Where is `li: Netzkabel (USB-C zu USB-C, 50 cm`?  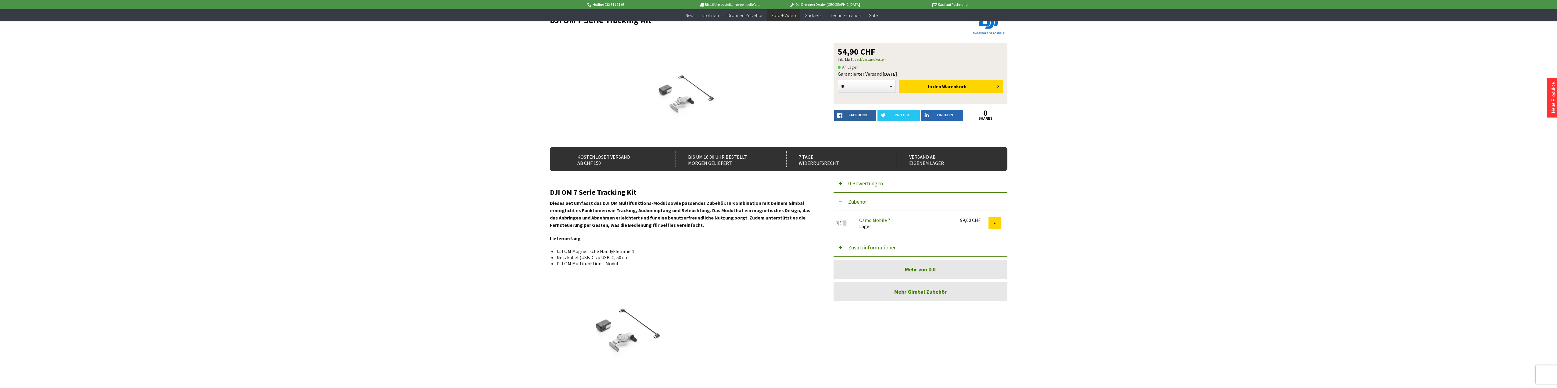 li: Netzkabel (USB-C zu USB-C, 50 cm is located at coordinates (683, 257).